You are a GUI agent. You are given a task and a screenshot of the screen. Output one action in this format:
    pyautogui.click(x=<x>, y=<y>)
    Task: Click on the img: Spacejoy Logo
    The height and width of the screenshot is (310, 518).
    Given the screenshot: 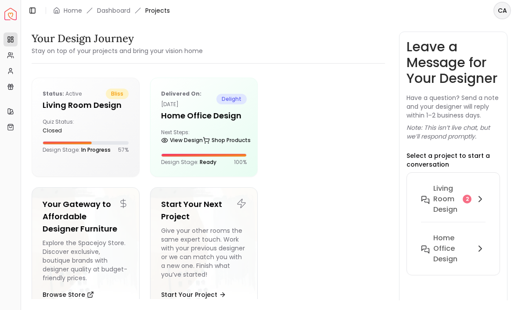 What is the action you would take?
    pyautogui.click(x=11, y=14)
    